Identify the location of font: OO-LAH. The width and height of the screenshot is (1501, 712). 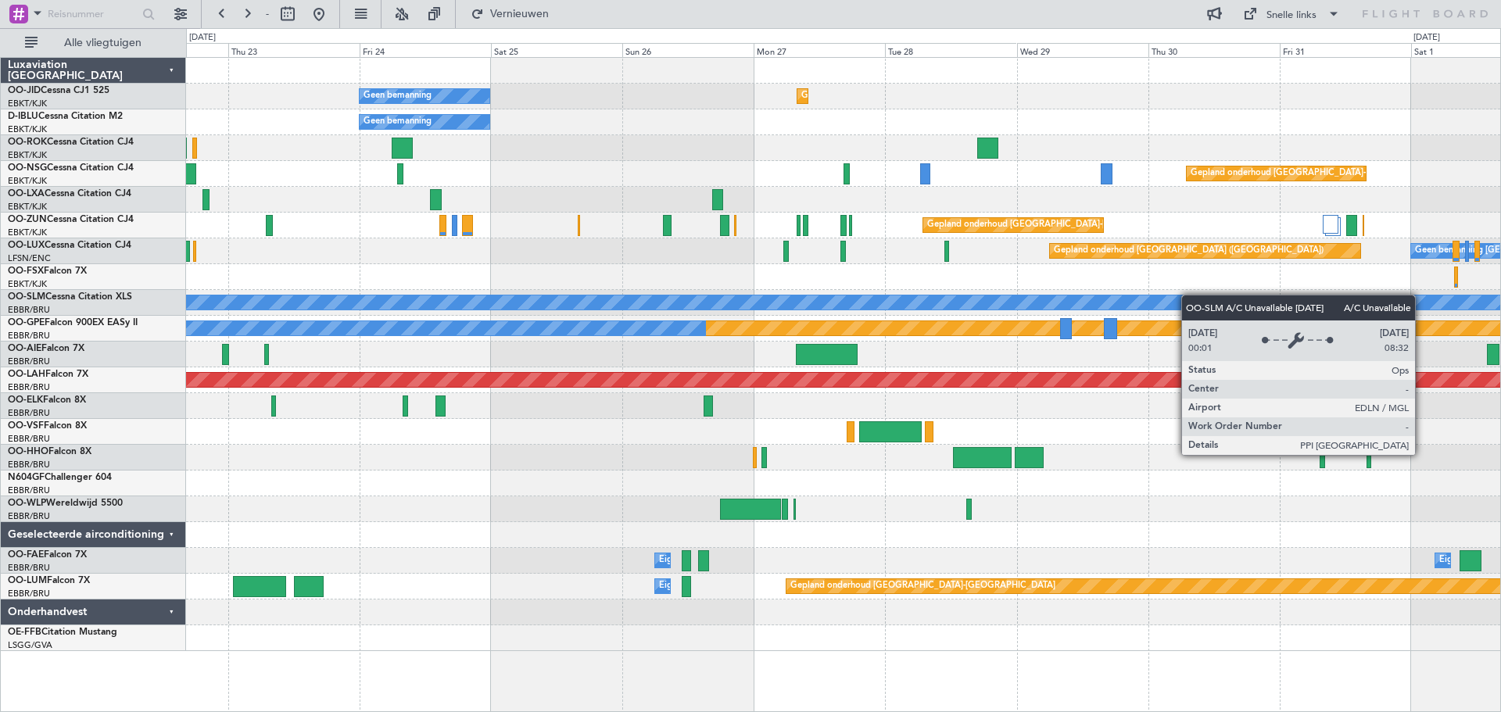
(27, 374).